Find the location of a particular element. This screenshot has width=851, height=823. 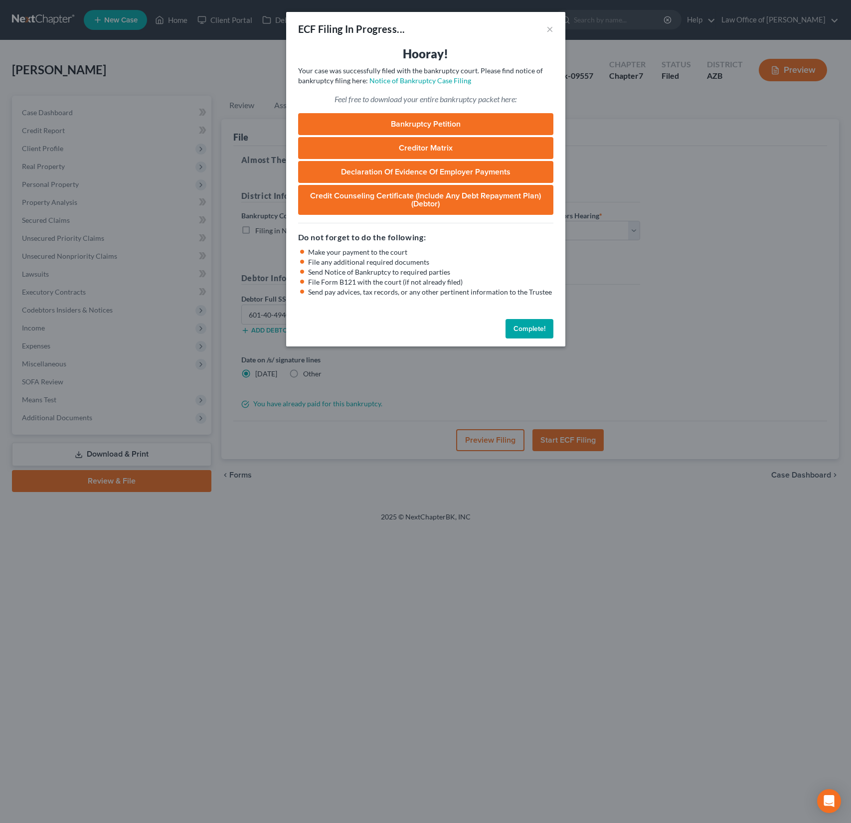

li: Send Notice of Bankruptcy to required parties is located at coordinates (431, 272).